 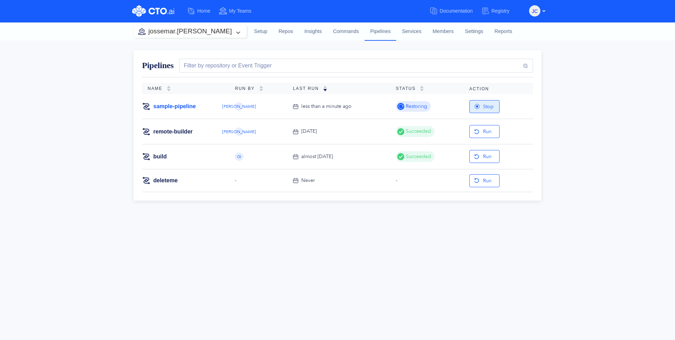 What do you see at coordinates (411, 32) in the screenshot?
I see `a: Services` at bounding box center [411, 32].